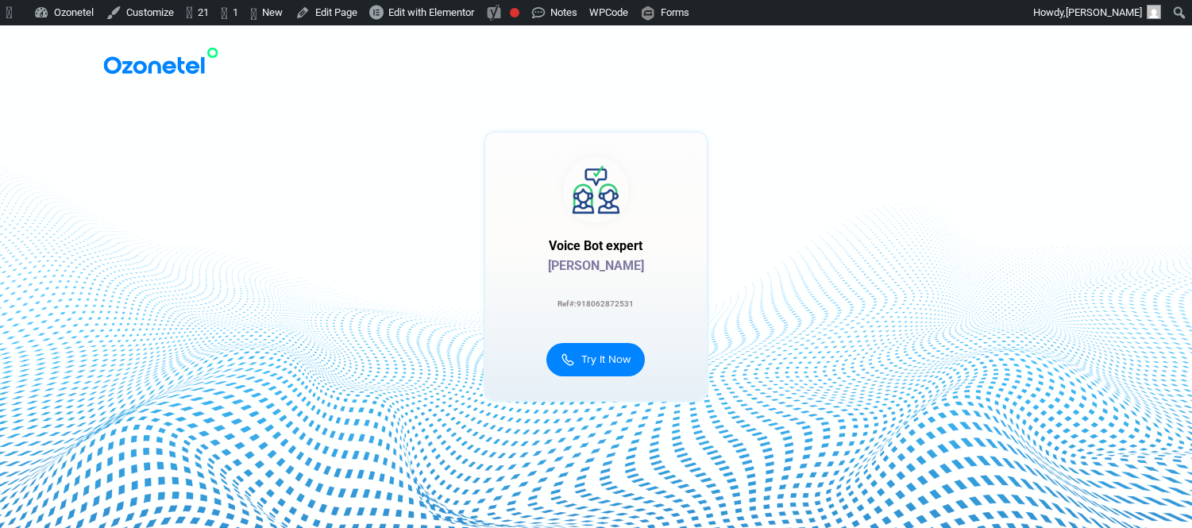 The image size is (1192, 528). What do you see at coordinates (606, 359) in the screenshot?
I see `span: Try It Now` at bounding box center [606, 359].